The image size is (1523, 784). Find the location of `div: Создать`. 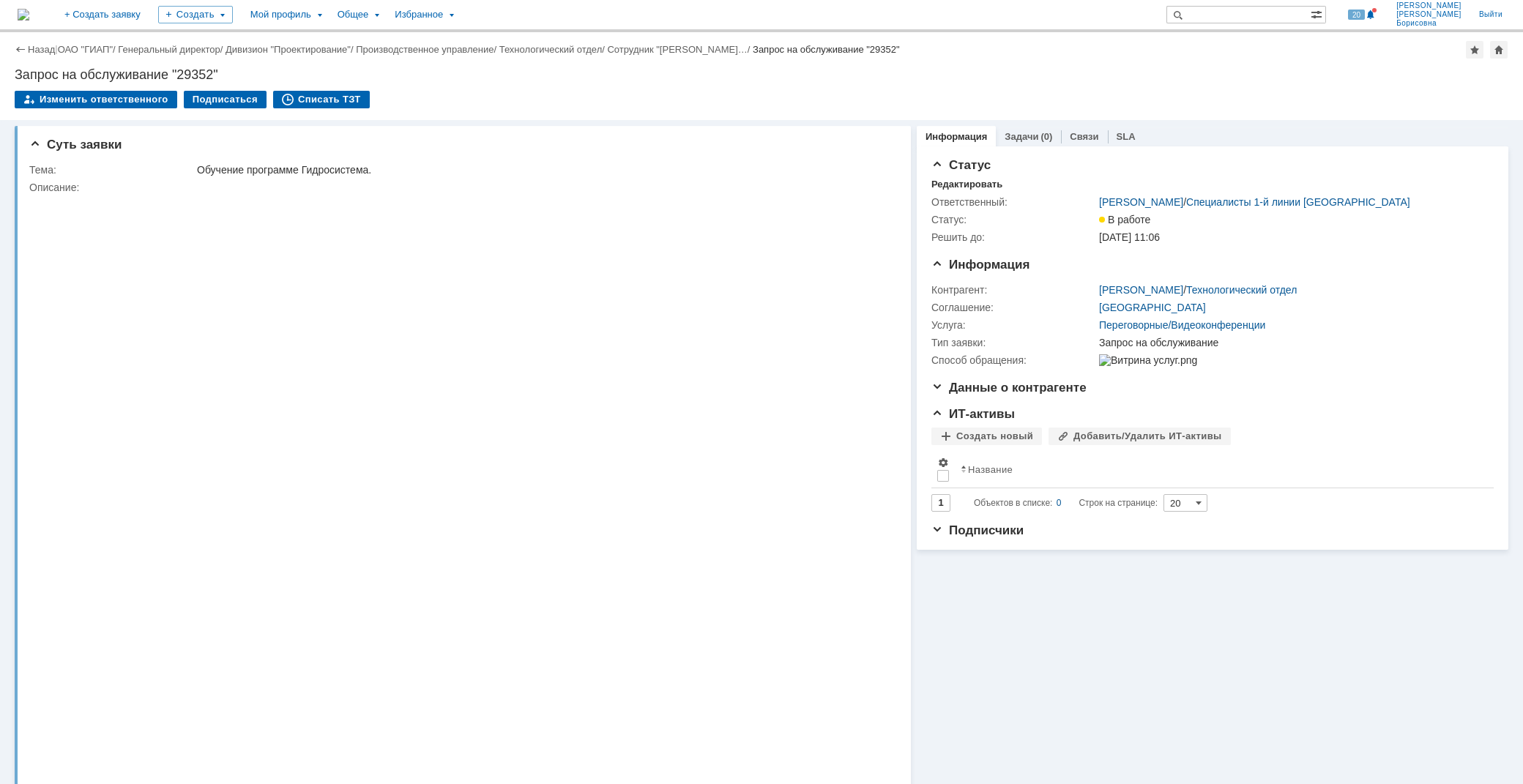

div: Создать is located at coordinates (196, 15).